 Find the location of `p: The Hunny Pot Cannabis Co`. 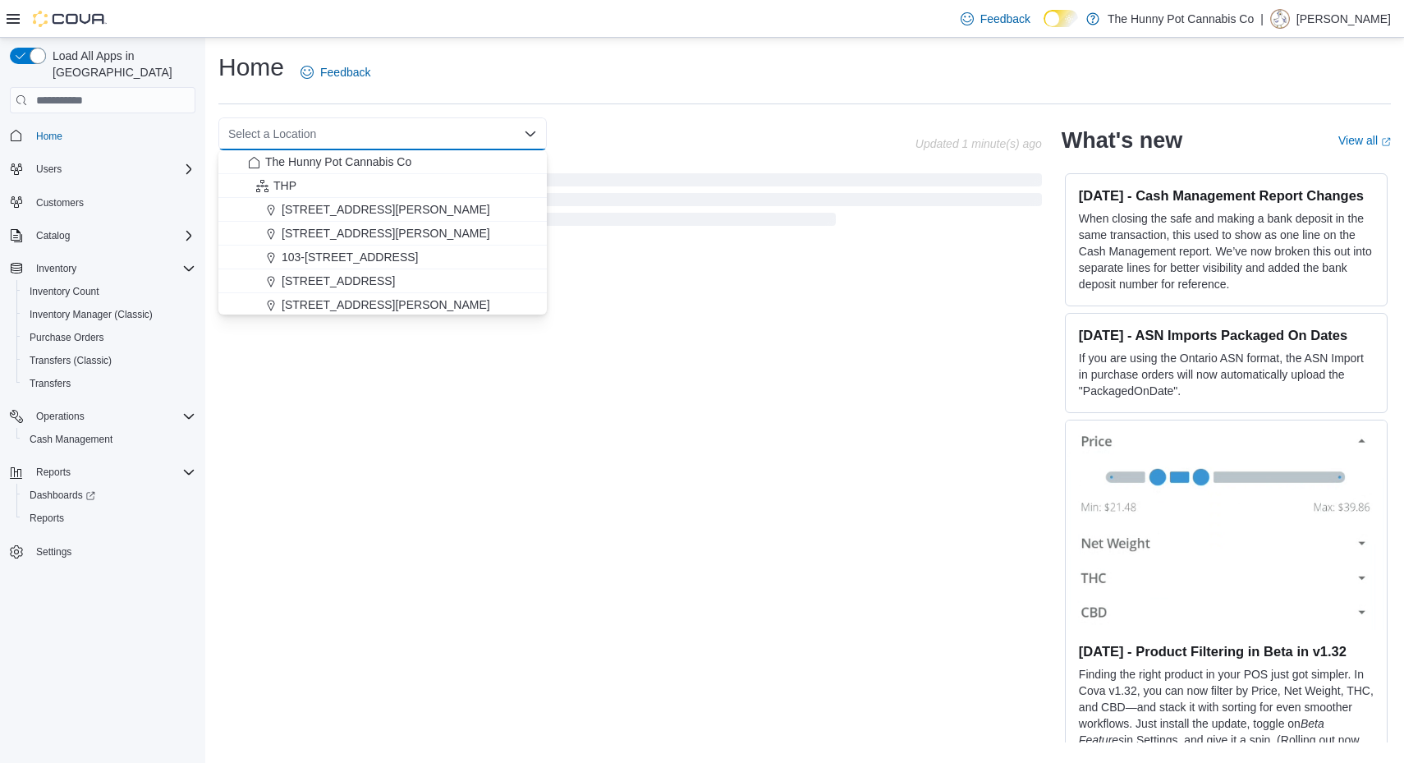

p: The Hunny Pot Cannabis Co is located at coordinates (1180, 19).